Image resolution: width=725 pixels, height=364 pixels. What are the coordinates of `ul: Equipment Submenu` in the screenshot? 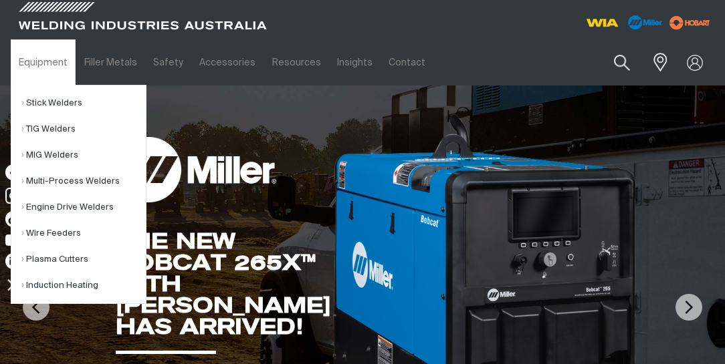 It's located at (78, 195).